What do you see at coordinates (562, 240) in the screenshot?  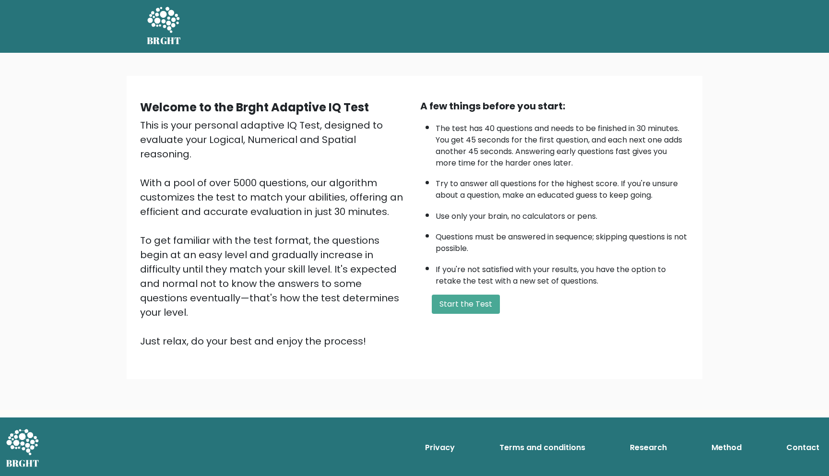 I see `li: Questions must be answered in sequence; skipping questions is not possible.` at bounding box center [562, 240].